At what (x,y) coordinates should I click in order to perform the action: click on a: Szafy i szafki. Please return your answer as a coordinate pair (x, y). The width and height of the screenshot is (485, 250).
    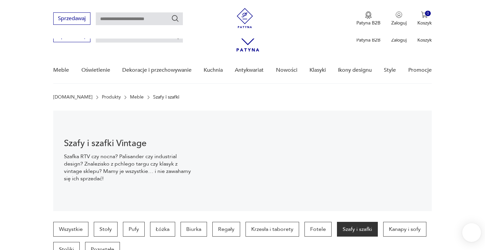
    Looking at the image, I should click on (357, 229).